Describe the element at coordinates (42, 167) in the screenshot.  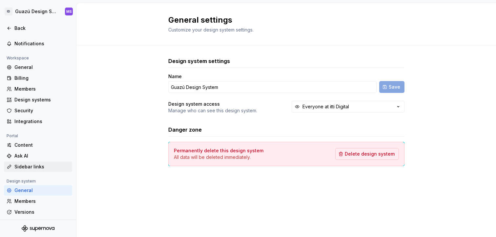
I see `div: Sidebar links` at that location.